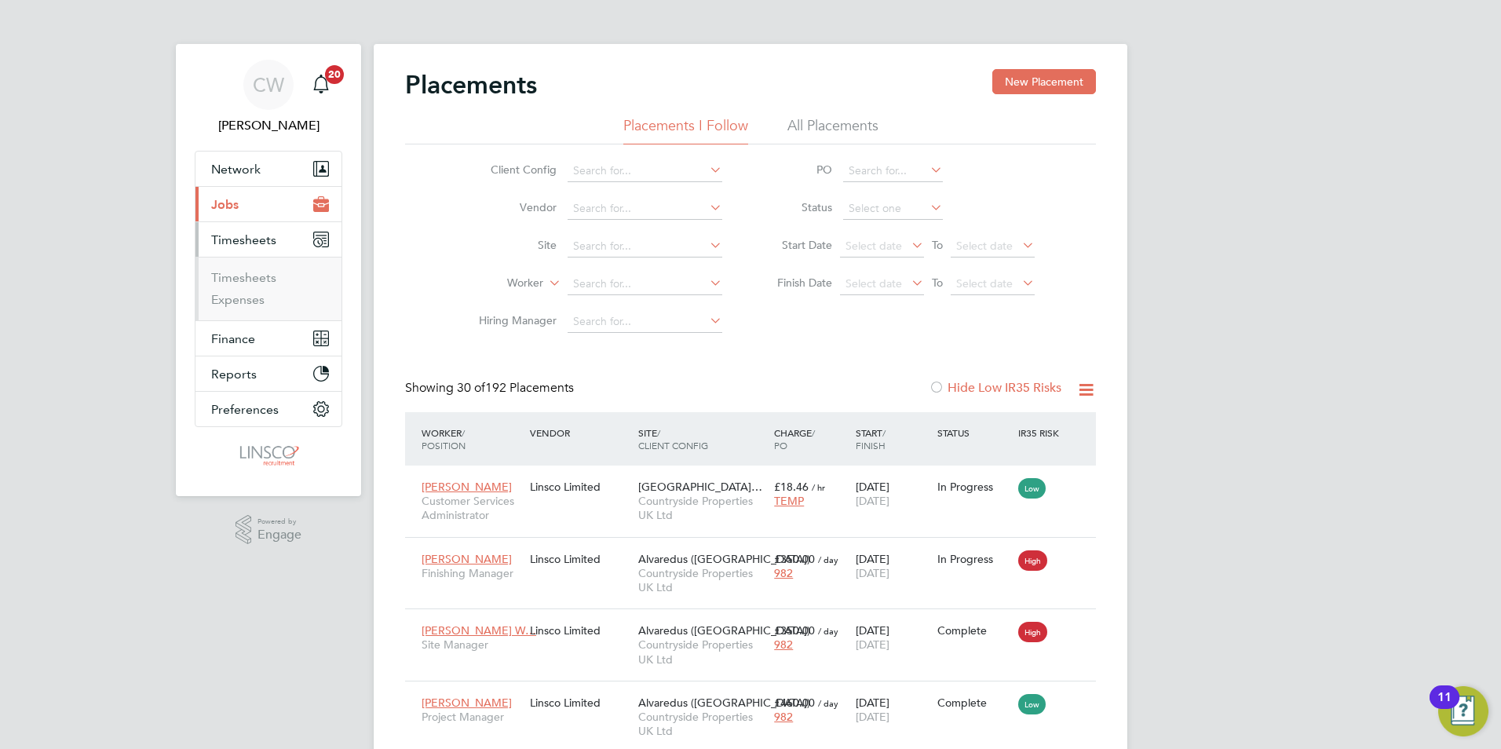  I want to click on li: All Placements, so click(833, 130).